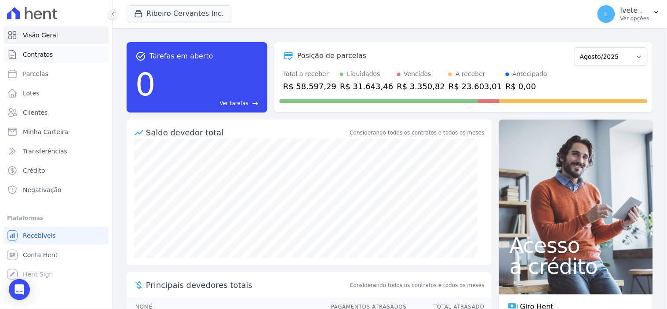 This screenshot has width=667, height=309. What do you see at coordinates (526, 86) in the screenshot?
I see `div: R$ 0,00` at bounding box center [526, 86].